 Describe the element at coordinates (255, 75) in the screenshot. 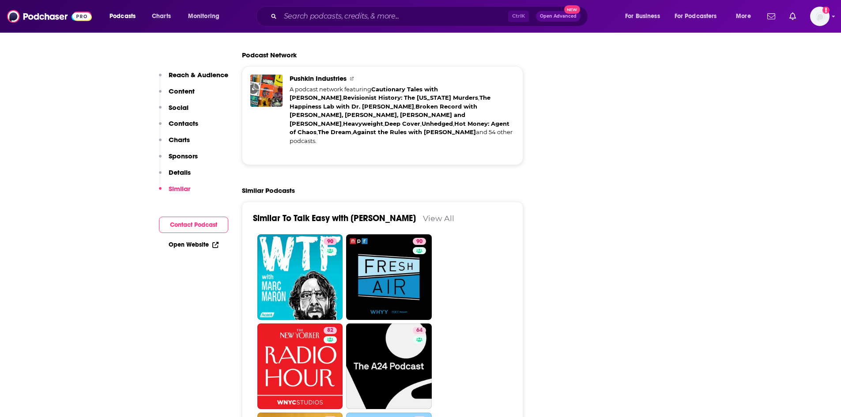

I see `img: Cautionary Tales with Tim Harford` at that location.